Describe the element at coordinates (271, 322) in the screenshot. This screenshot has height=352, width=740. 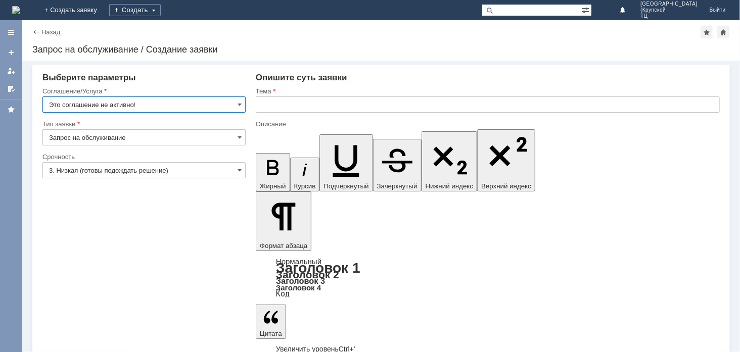
I see `button: Цитата` at that location.